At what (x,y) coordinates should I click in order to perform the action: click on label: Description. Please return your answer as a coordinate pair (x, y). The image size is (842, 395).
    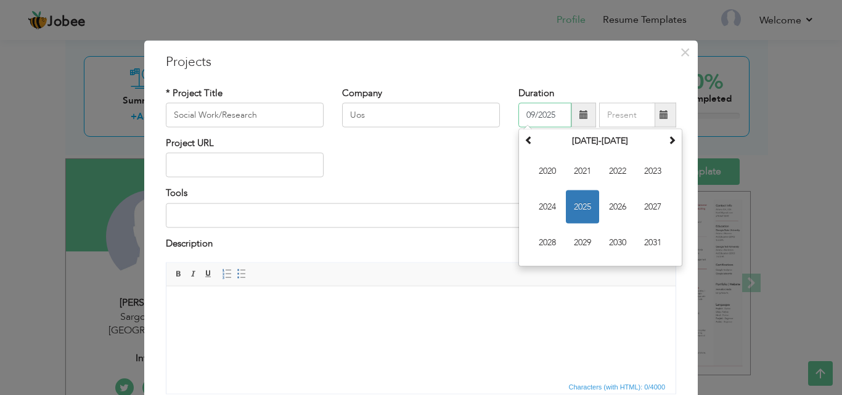
    Looking at the image, I should click on (189, 243).